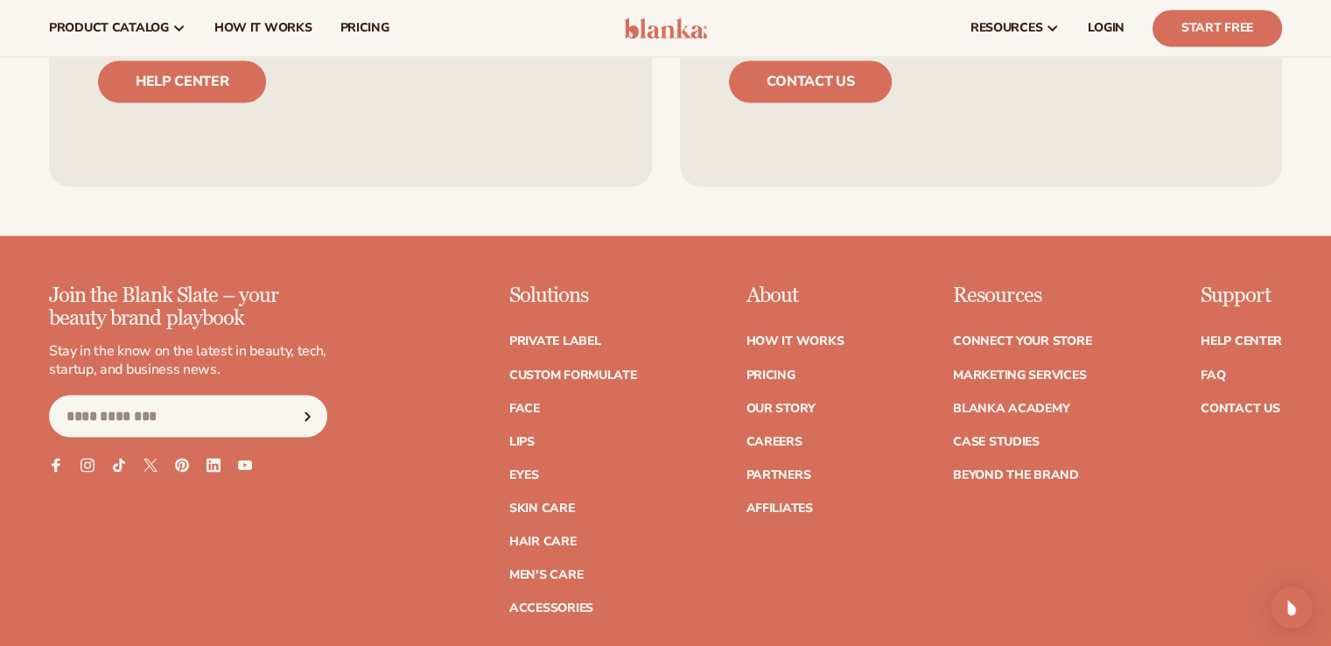 The height and width of the screenshot is (646, 1331). Describe the element at coordinates (795, 296) in the screenshot. I see `p: About` at that location.